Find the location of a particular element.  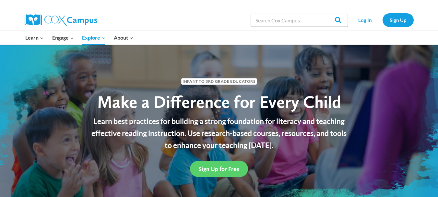

a: Sign Up is located at coordinates (398, 20).